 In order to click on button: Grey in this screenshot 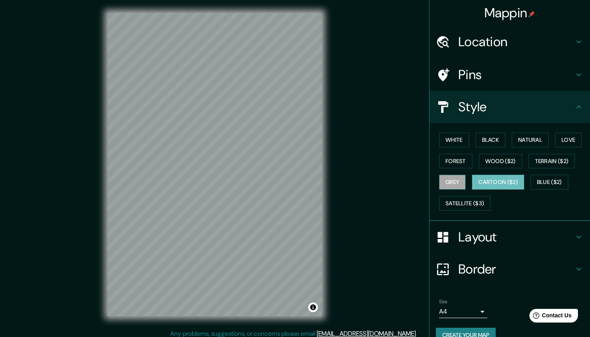, I will do `click(453, 182)`.